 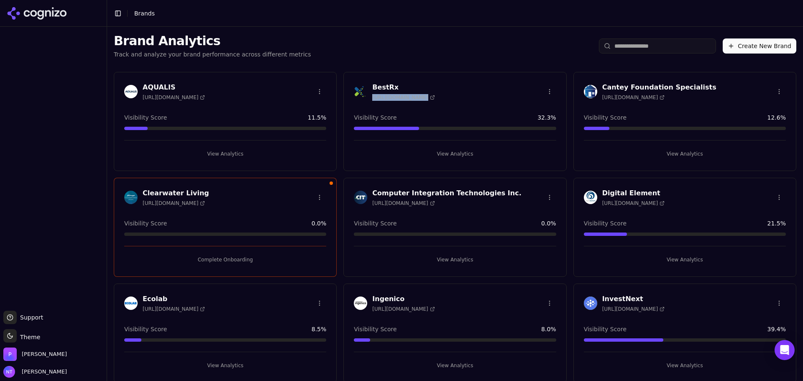 I want to click on span: 8.5 %, so click(x=319, y=329).